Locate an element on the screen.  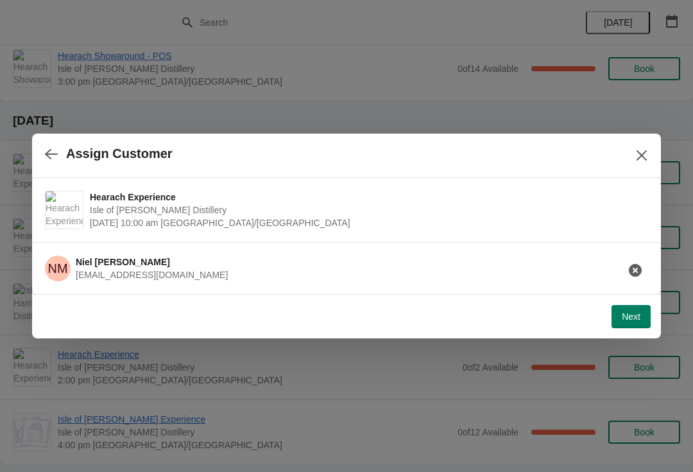
button: Close is located at coordinates (642, 155).